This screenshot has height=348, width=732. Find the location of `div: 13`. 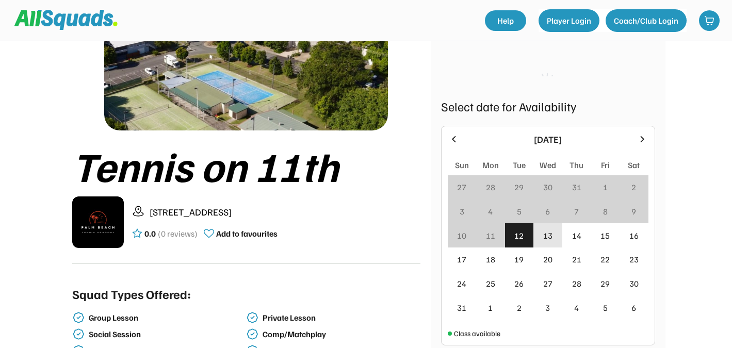

div: 13 is located at coordinates (548, 236).